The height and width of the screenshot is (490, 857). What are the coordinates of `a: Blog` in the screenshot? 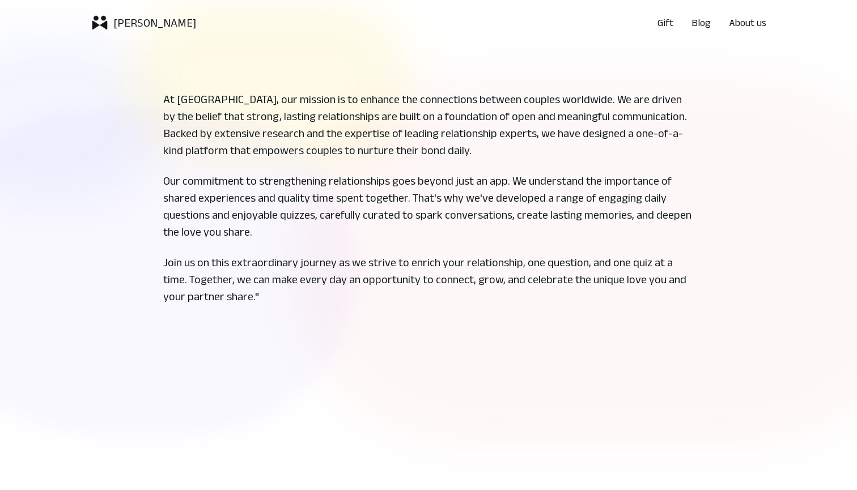 It's located at (701, 23).